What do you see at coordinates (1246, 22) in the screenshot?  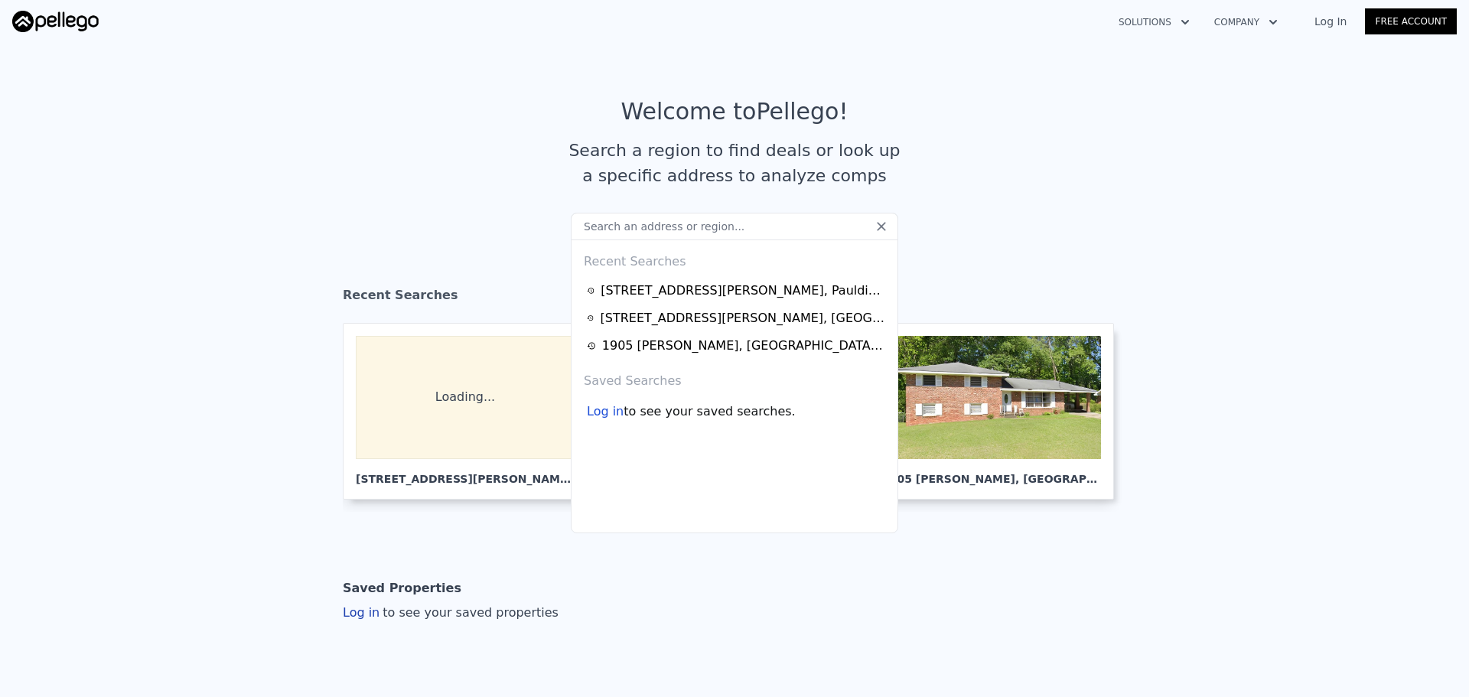 I see `button: Company` at bounding box center [1246, 22].